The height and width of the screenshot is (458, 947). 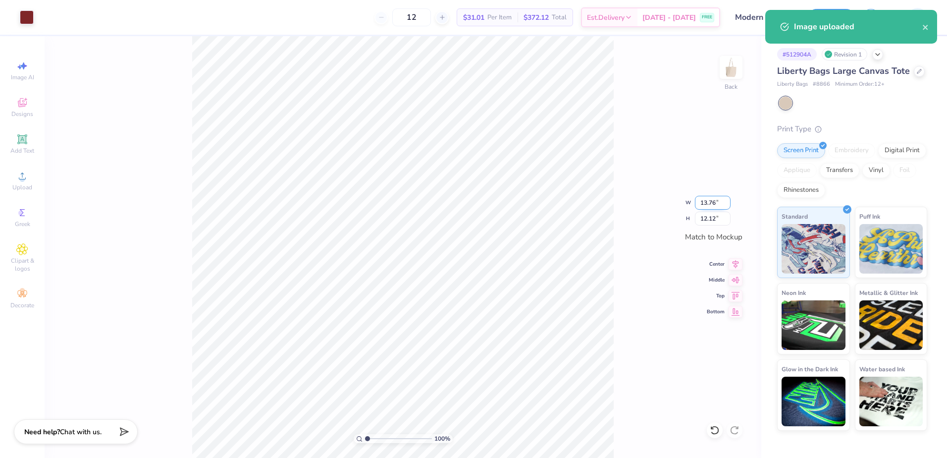 I want to click on button: close, so click(x=926, y=27).